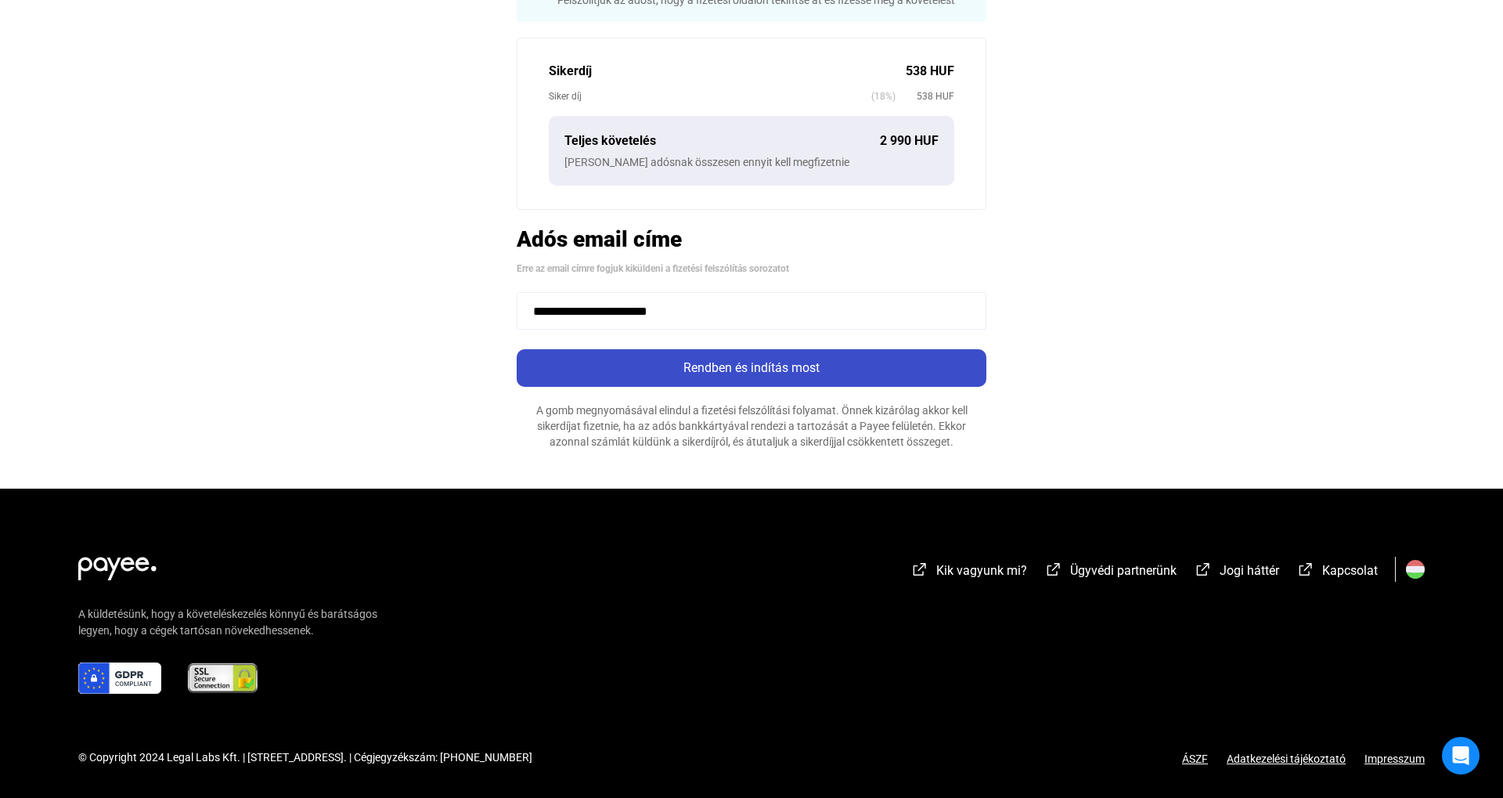  I want to click on div: Rendben és indítás most, so click(751, 368).